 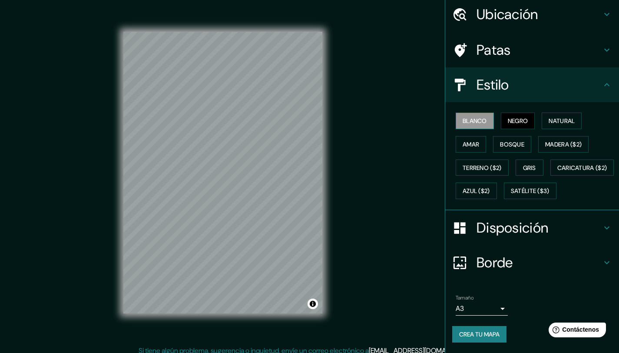 What do you see at coordinates (582, 168) in the screenshot?
I see `button: Caricatura ($2)` at bounding box center [582, 168].